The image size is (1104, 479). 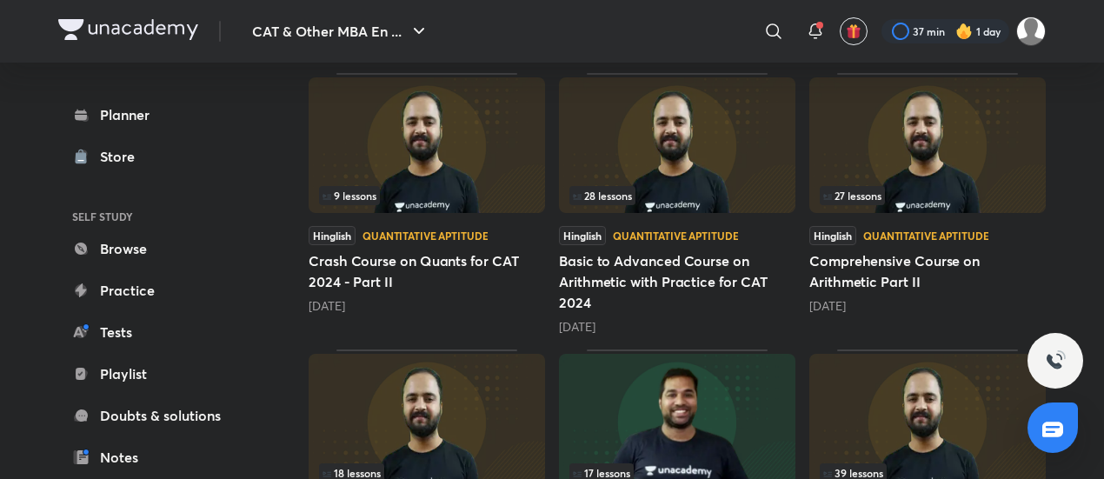 I want to click on img: Company Logo, so click(x=128, y=30).